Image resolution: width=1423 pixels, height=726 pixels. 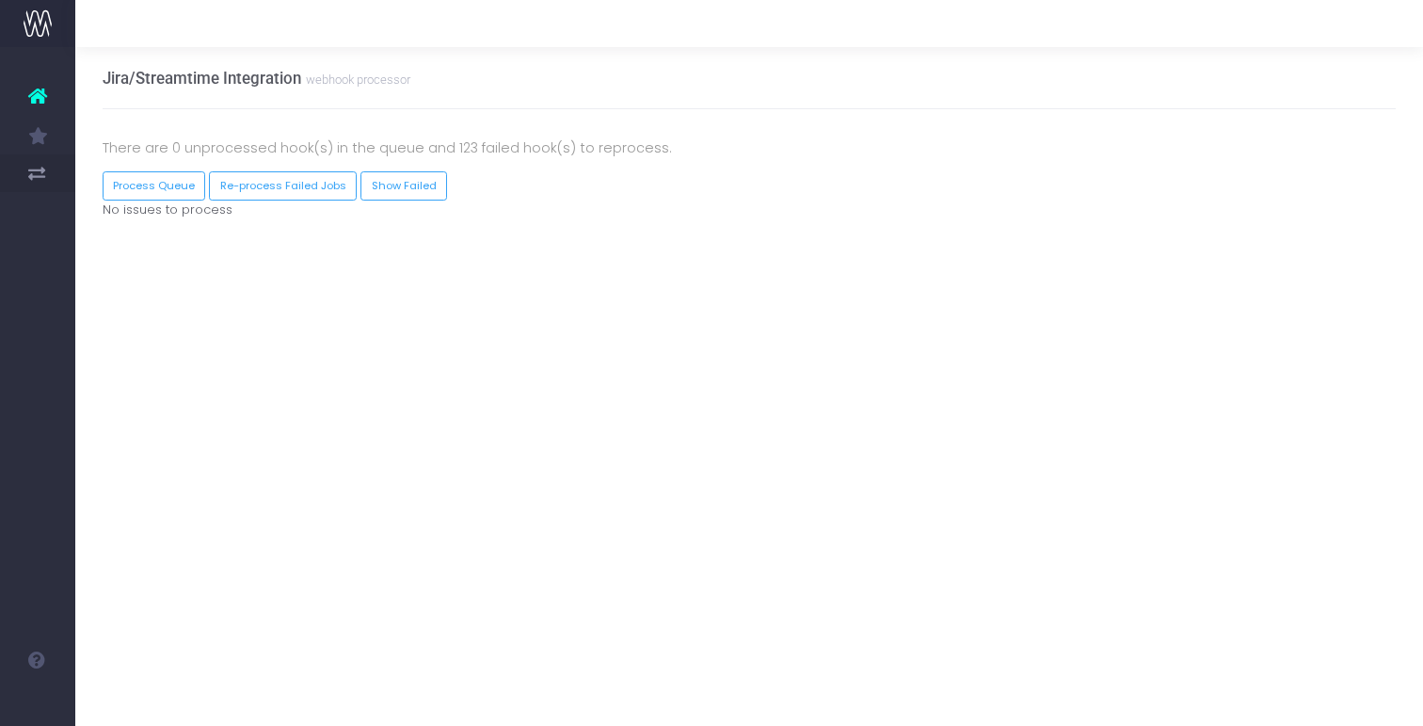 What do you see at coordinates (256, 78) in the screenshot?
I see `h3: Jira/Streamtime Integration` at bounding box center [256, 78].